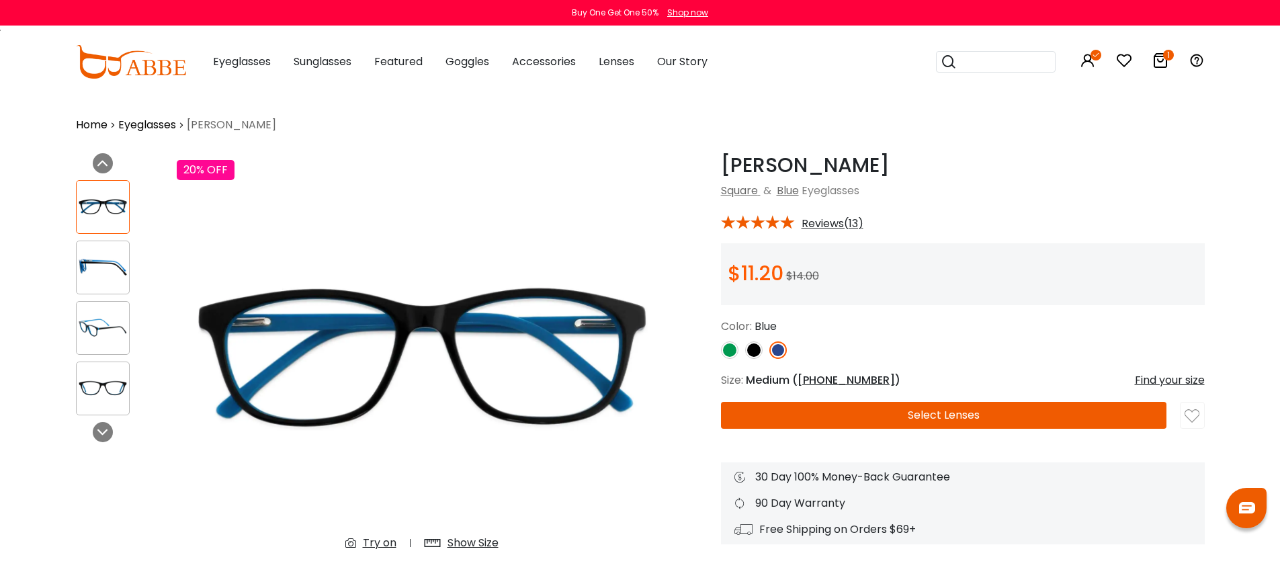 This screenshot has width=1280, height=582. I want to click on span: Medium ( ), so click(823, 380).